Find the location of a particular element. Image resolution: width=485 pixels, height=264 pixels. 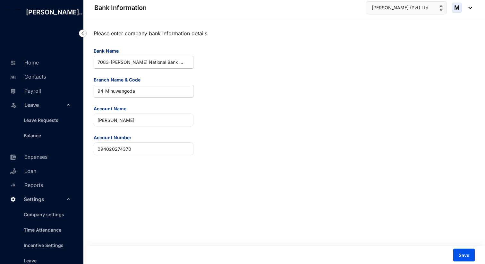

a: Company settings is located at coordinates (41, 214).